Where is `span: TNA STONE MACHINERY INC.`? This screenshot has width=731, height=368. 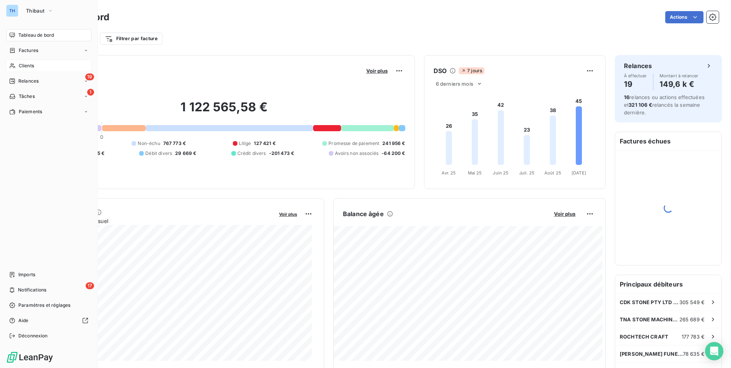
span: TNA STONE MACHINERY INC. is located at coordinates (650, 319).